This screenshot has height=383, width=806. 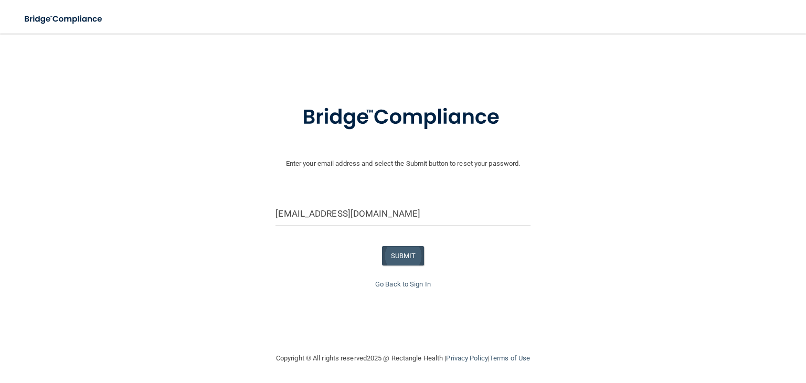 I want to click on button: SUBMIT, so click(x=403, y=256).